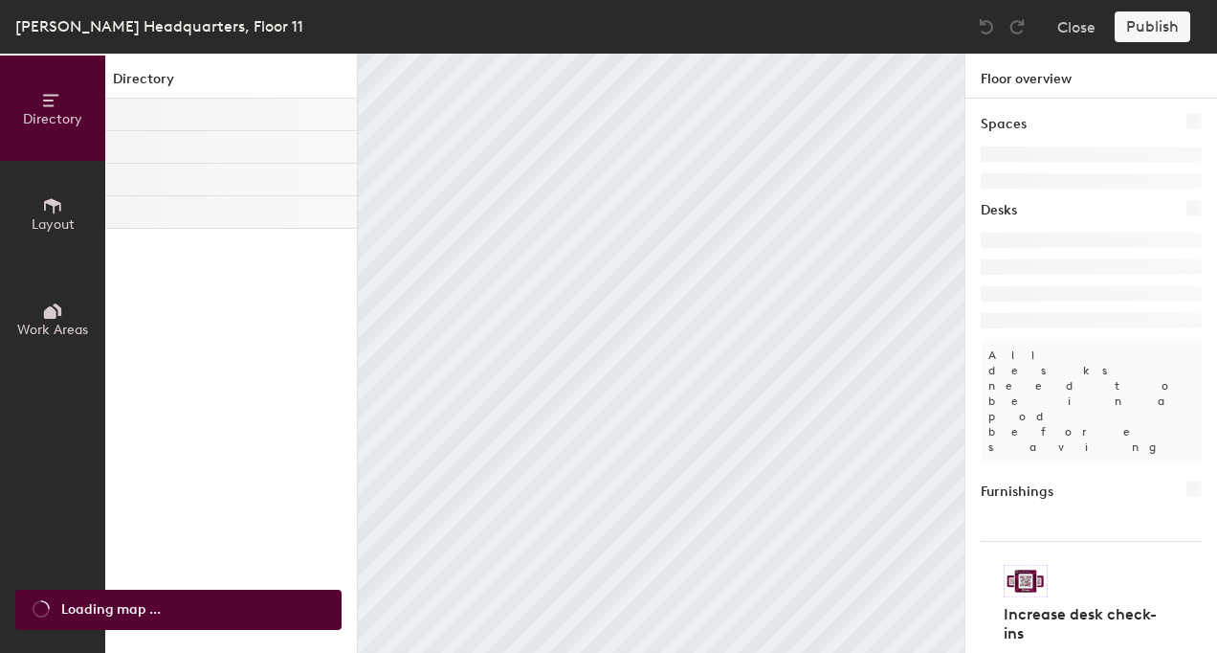 This screenshot has height=653, width=1217. Describe the element at coordinates (1004, 124) in the screenshot. I see `h1: Spaces` at that location.